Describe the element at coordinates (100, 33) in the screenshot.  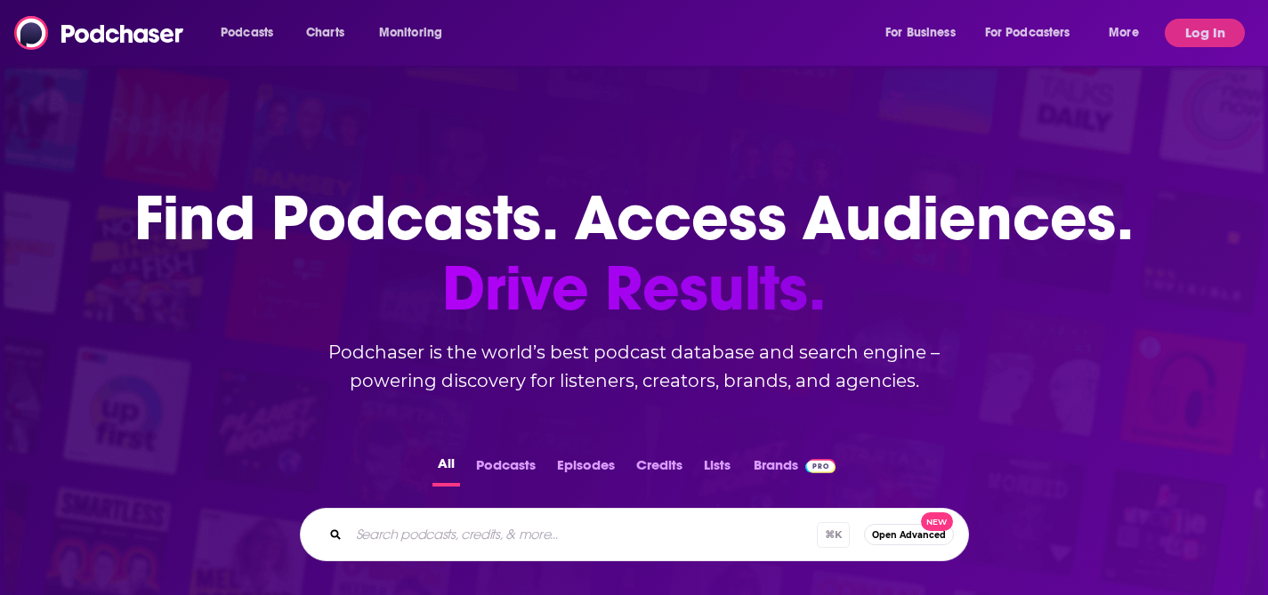
I see `img: Podchaser - Follow, Share and Rate Podcasts` at that location.